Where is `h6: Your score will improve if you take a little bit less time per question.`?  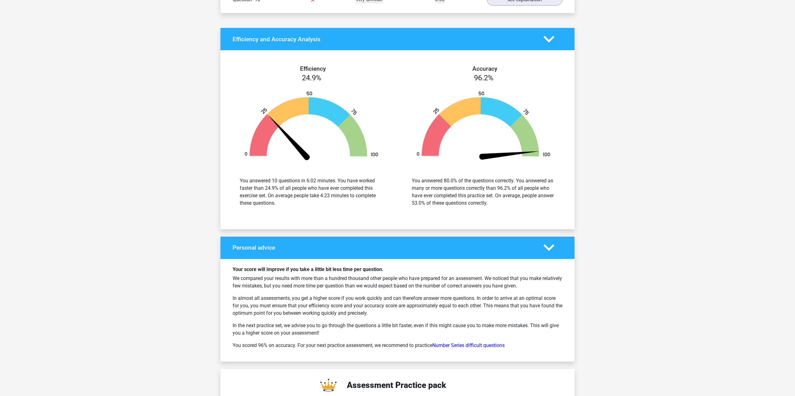
h6: Your score will improve if you take a little bit less time per question. is located at coordinates (397, 269).